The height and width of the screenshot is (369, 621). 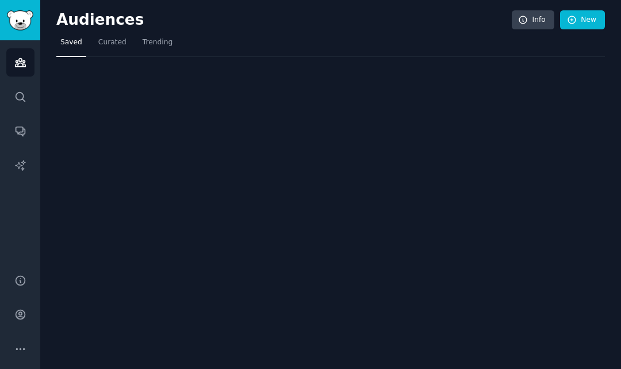 What do you see at coordinates (112, 43) in the screenshot?
I see `span: Curated` at bounding box center [112, 43].